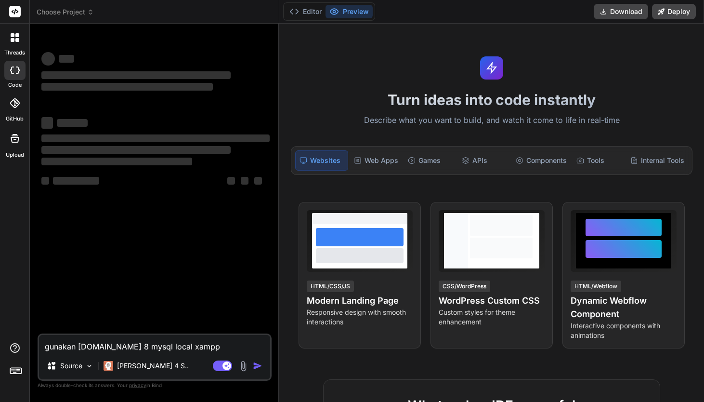  Describe the element at coordinates (14, 52) in the screenshot. I see `label: threads` at that location.